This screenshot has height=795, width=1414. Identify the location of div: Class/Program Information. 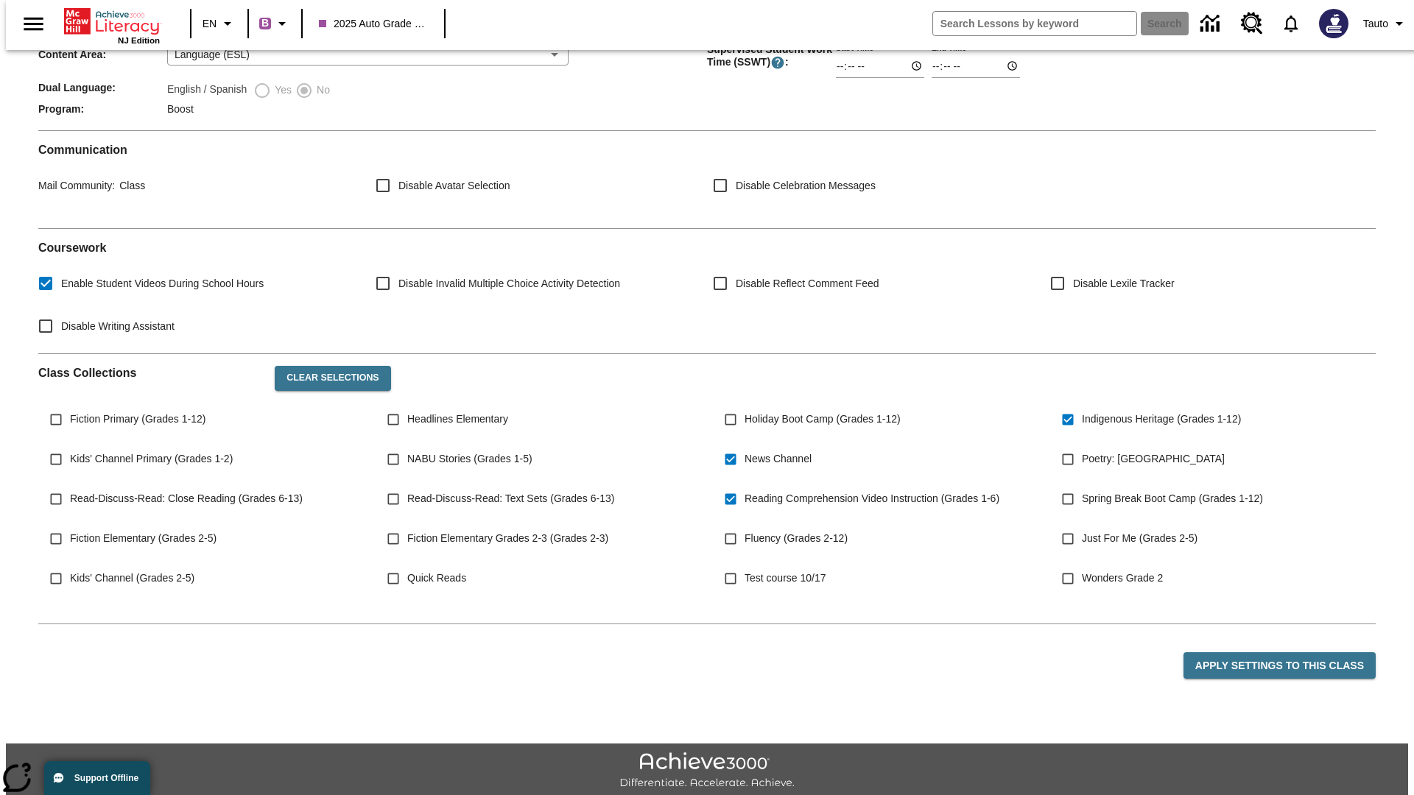
(707, 61).